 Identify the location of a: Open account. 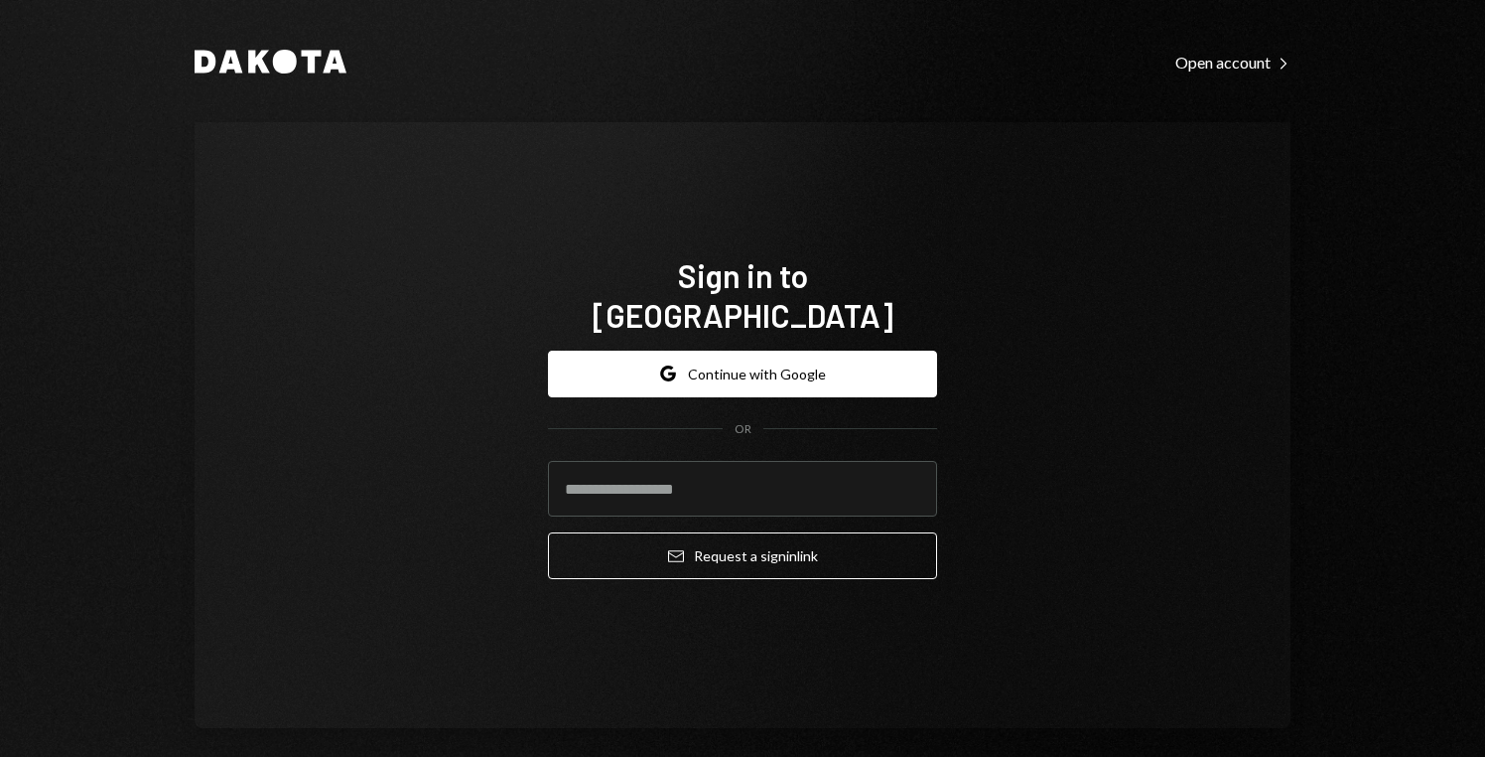
(1233, 62).